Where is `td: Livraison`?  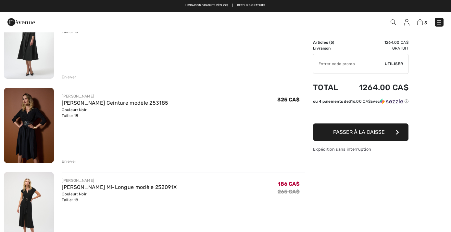
td: Livraison is located at coordinates (329, 48).